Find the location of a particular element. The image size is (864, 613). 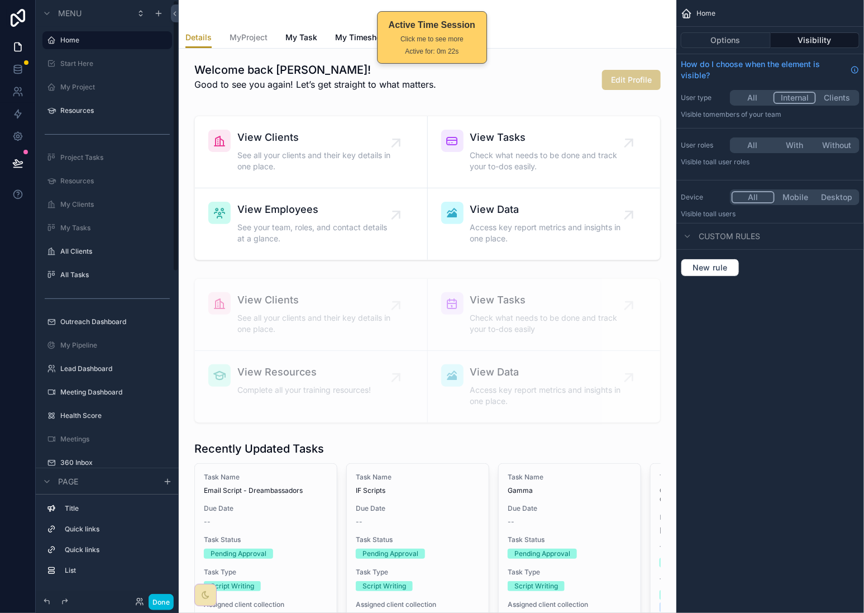

span: My Task is located at coordinates (301, 37).